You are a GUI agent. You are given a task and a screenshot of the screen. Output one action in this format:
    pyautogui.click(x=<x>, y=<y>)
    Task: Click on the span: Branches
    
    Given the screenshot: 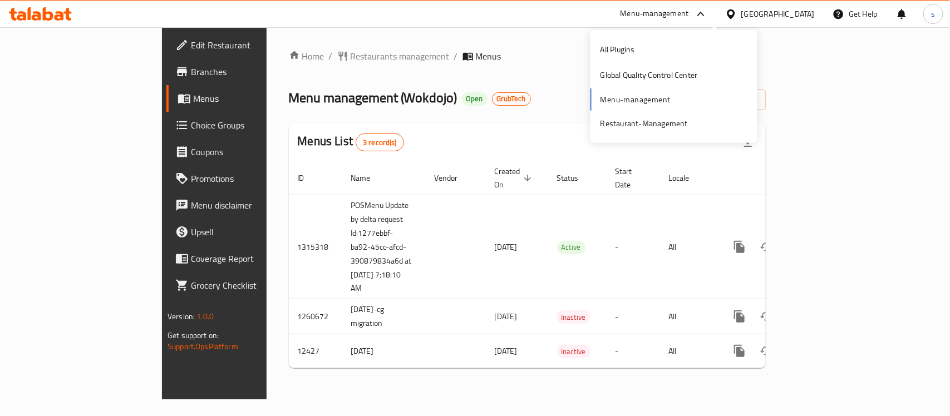 What is the action you would take?
    pyautogui.click(x=251, y=72)
    